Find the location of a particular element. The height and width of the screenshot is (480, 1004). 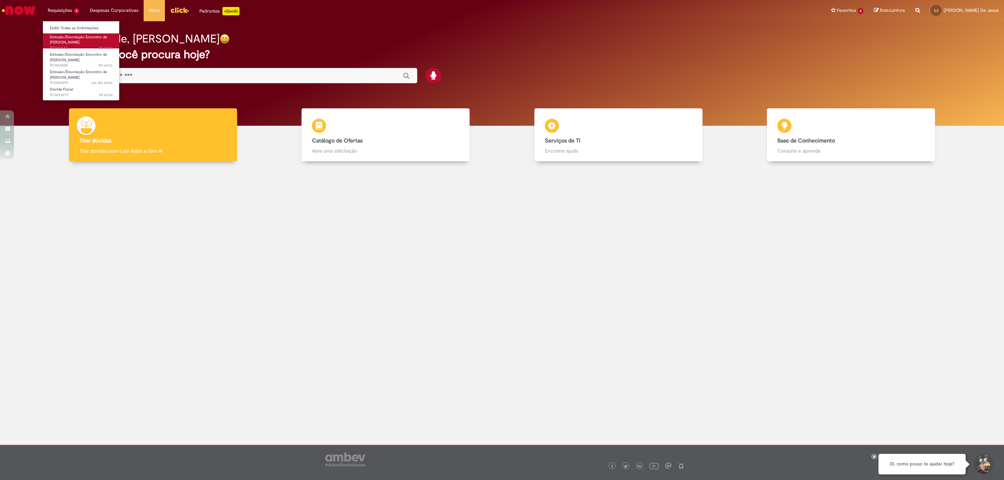

h2: O que você procura hoje? is located at coordinates (501, 54).